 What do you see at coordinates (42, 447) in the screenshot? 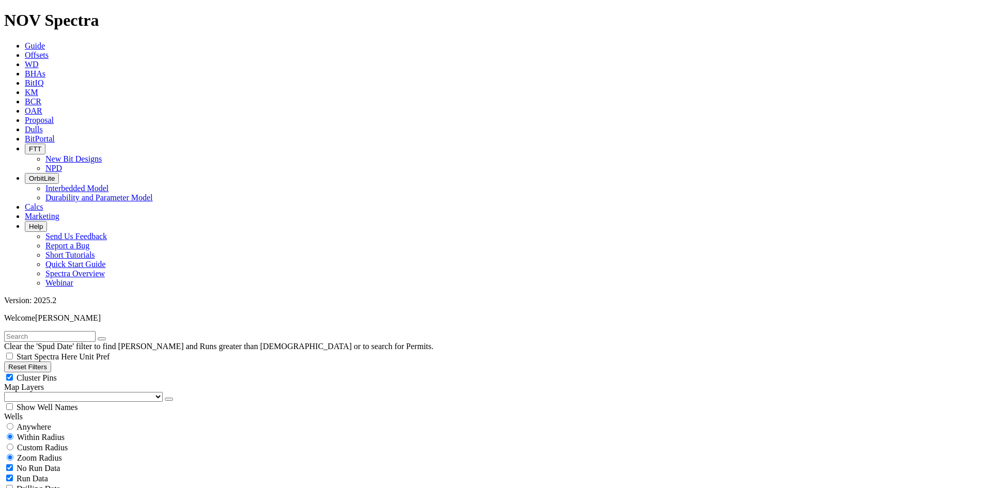
I see `span: Custom Radius` at bounding box center [42, 447].